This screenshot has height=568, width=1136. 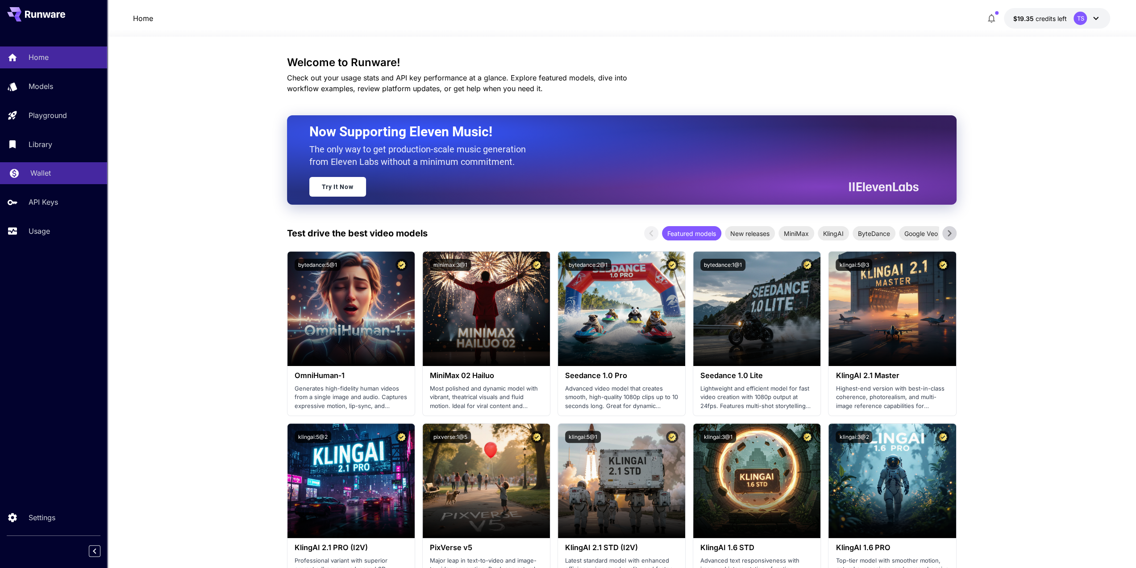 I want to click on p: Lightweight and efficient model for fast video creation with 1080p output at 24fps. Features mult..., so click(x=757, y=397).